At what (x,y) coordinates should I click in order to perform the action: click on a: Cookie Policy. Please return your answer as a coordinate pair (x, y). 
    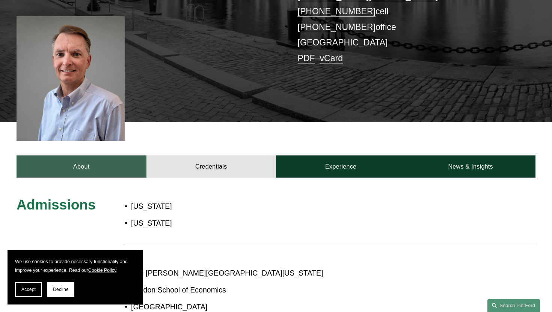
    Looking at the image, I should click on (102, 270).